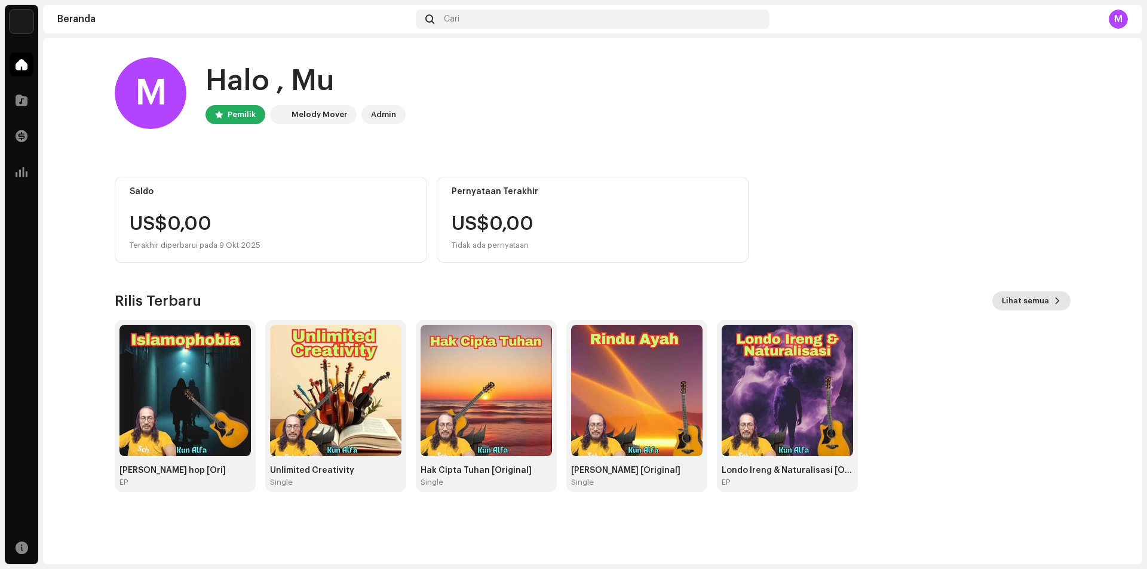 The image size is (1147, 569). I want to click on div: Londo Ireng & Naturalisasi [Original], so click(787, 471).